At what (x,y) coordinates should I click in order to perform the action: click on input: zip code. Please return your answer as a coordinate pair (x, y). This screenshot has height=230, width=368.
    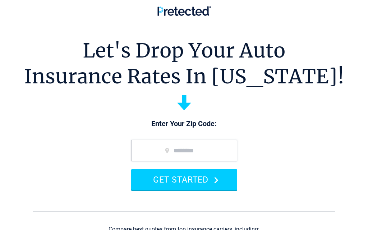
    Looking at the image, I should click on (184, 151).